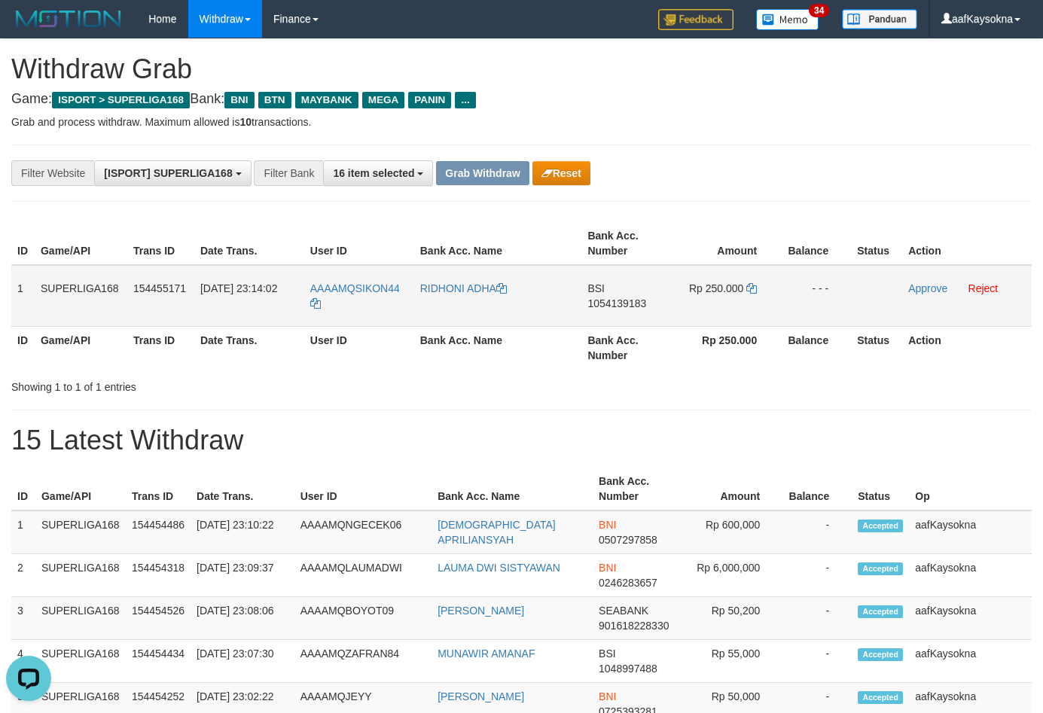 The image size is (1043, 713). Describe the element at coordinates (970, 489) in the screenshot. I see `th: Op` at that location.